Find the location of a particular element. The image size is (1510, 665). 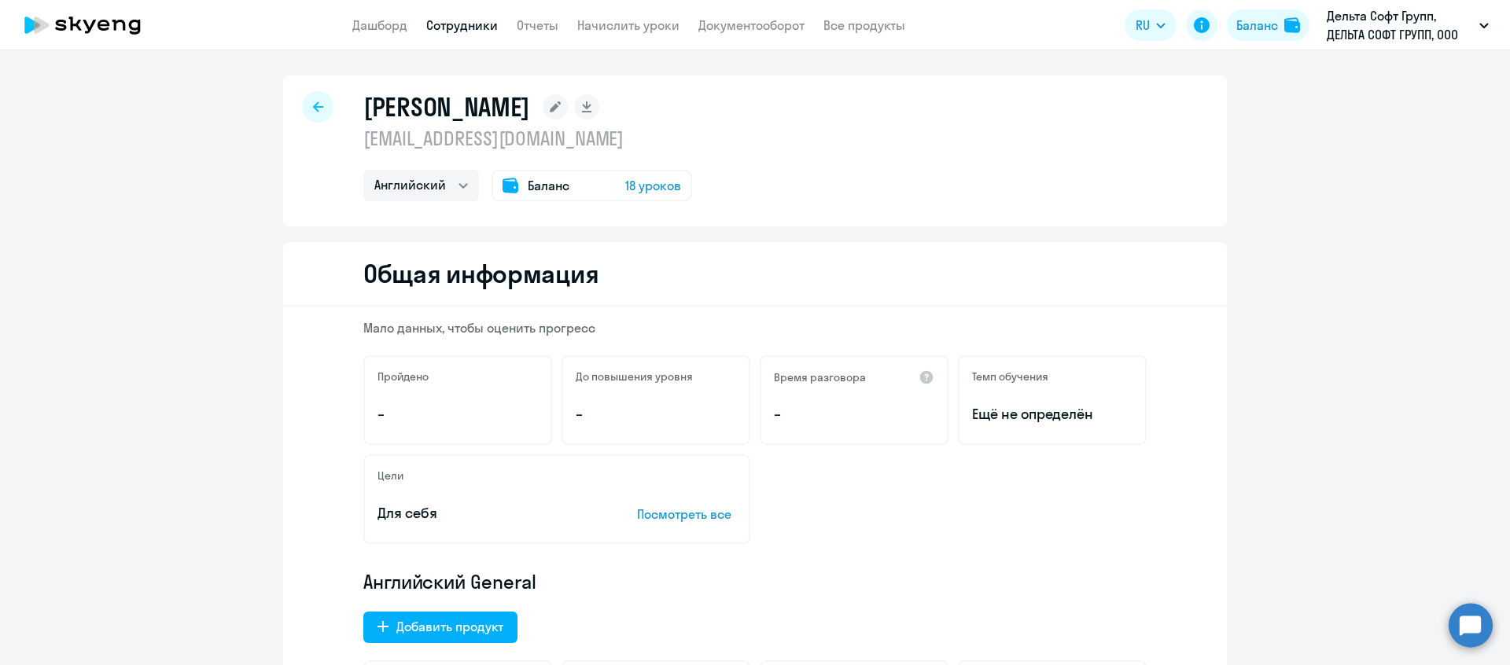

p: Для себя is located at coordinates (483, 514).